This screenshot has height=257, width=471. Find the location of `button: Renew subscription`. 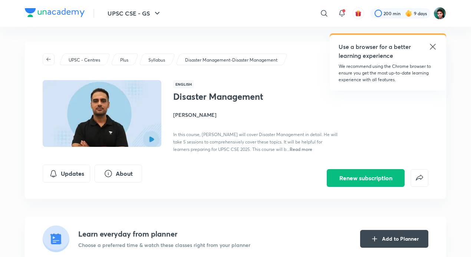

button: Renew subscription is located at coordinates (366, 178).